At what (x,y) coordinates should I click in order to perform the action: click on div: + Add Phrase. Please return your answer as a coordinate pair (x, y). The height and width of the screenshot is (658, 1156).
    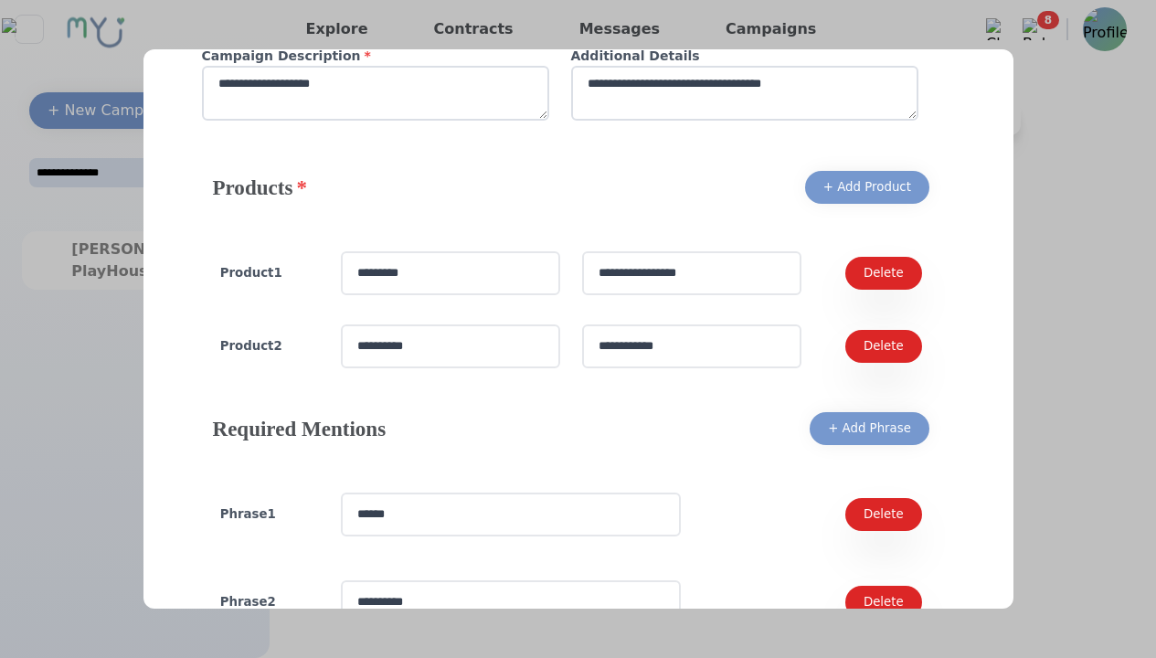
    Looking at the image, I should click on (869, 429).